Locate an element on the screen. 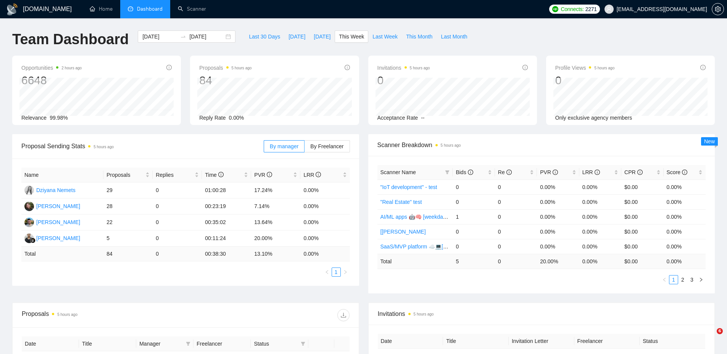  input: Start date is located at coordinates (159, 37).